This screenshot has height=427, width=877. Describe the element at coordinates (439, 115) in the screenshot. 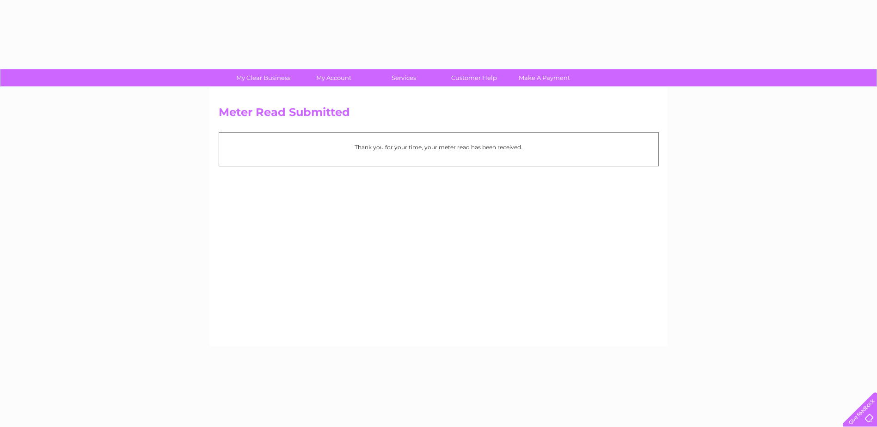

I see `h2: Meter Read Submitted` at that location.